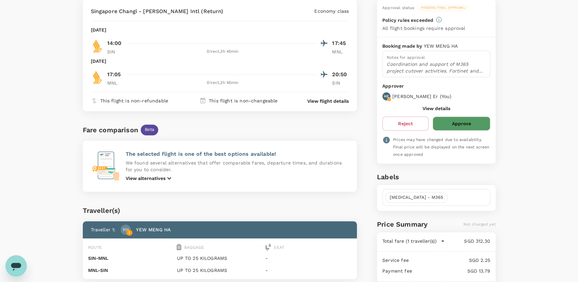  I want to click on span: Baggage, so click(194, 247).